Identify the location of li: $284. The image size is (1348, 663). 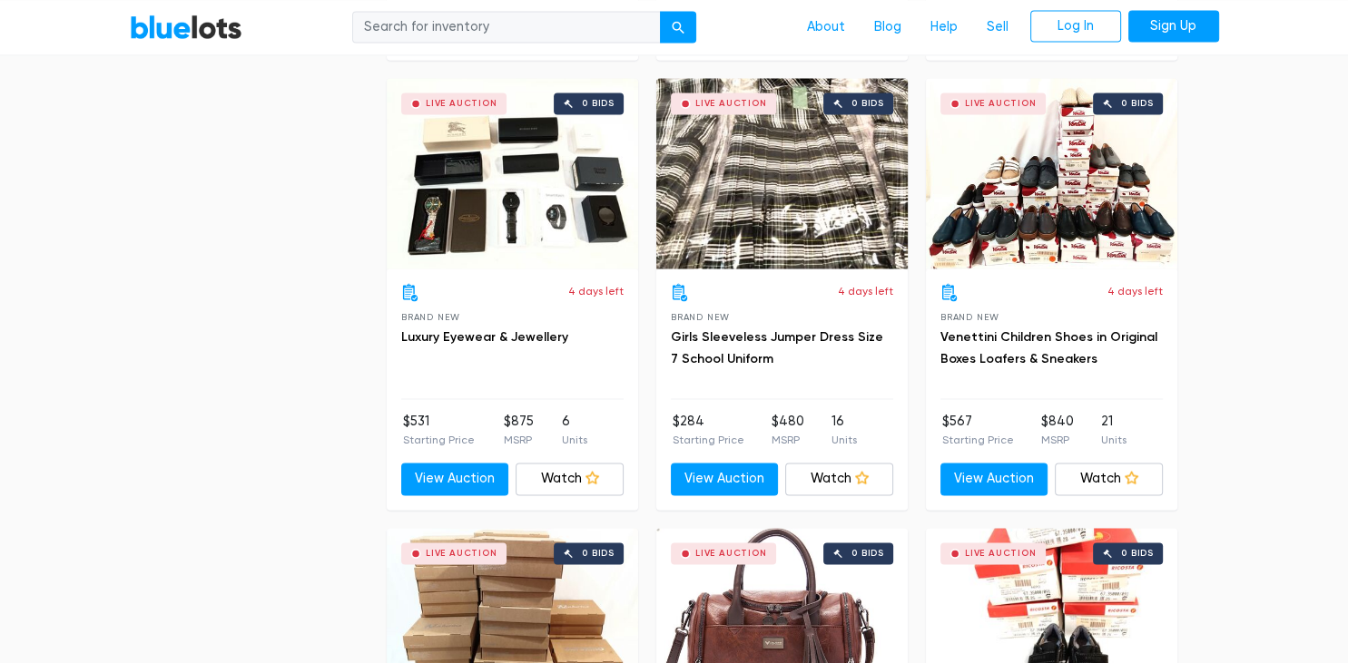
(708, 430).